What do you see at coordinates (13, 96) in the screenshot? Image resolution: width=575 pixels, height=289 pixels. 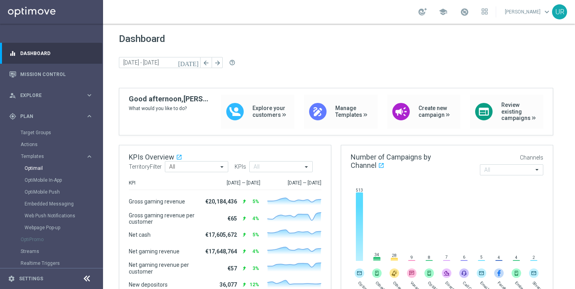 I see `i: person_search` at bounding box center [13, 96].